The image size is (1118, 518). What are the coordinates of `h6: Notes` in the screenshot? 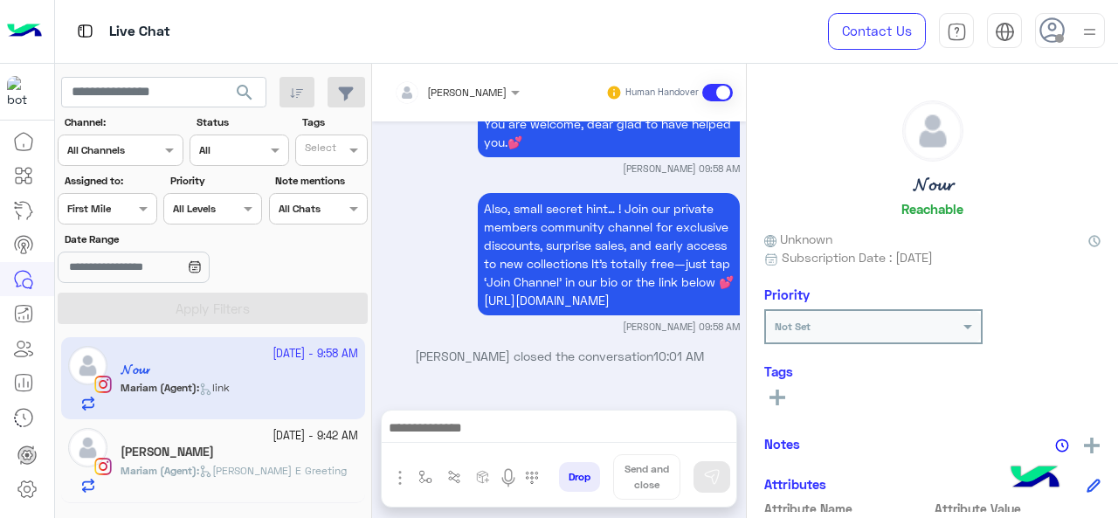 It's located at (782, 444).